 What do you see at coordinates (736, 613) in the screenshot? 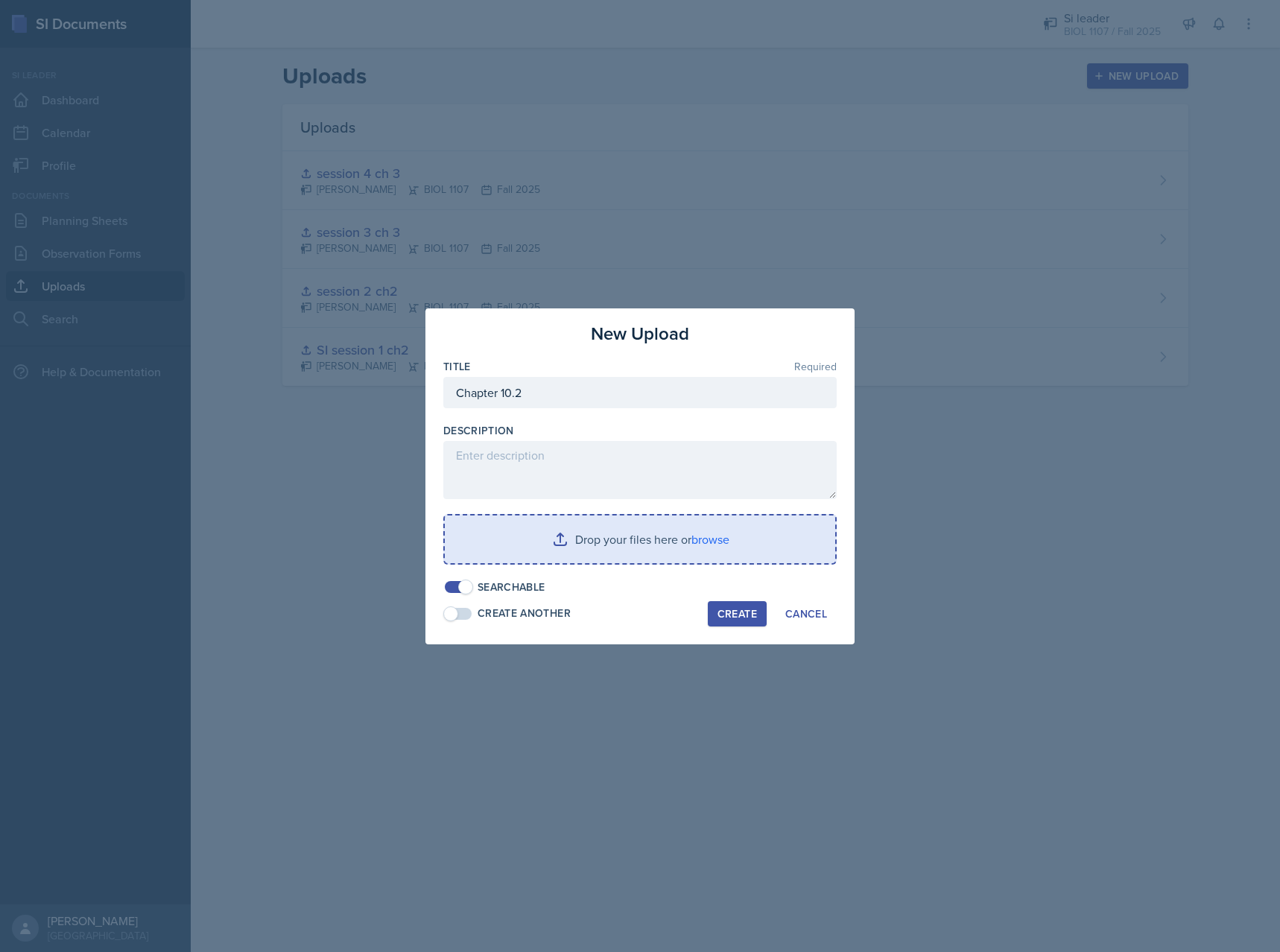
I see `div: Create` at bounding box center [736, 613].